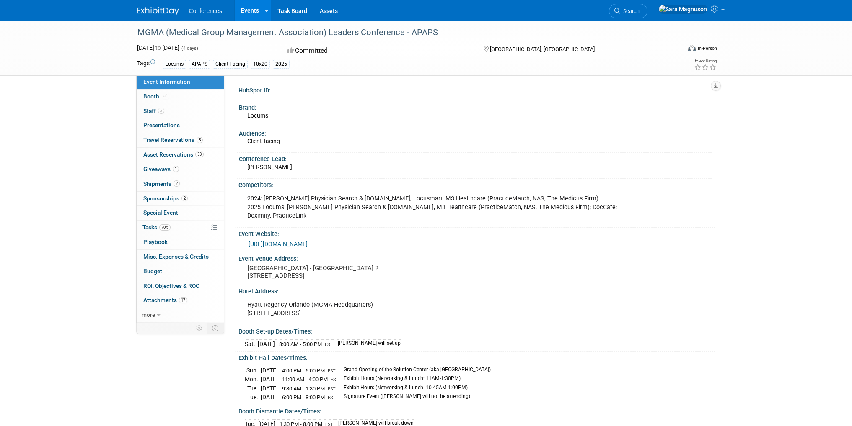 This screenshot has width=852, height=426. What do you see at coordinates (477, 89) in the screenshot?
I see `div: HubSpot ID:` at bounding box center [477, 89].